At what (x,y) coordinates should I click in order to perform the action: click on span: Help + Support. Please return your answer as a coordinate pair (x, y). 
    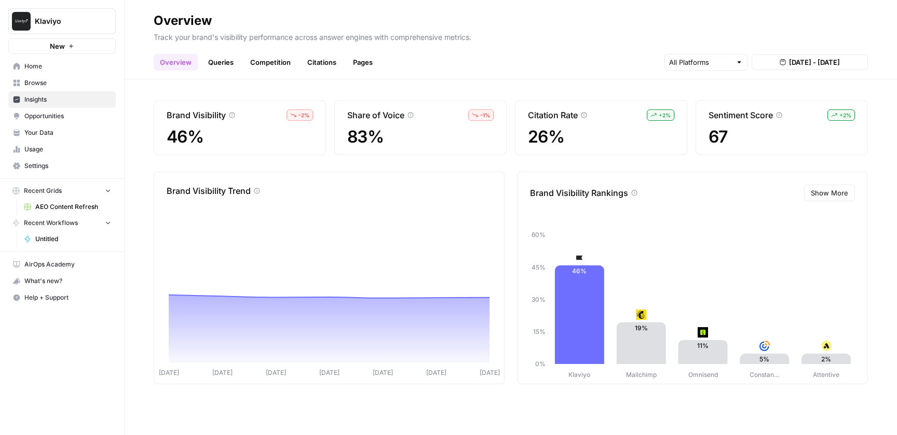
    Looking at the image, I should click on (67, 298).